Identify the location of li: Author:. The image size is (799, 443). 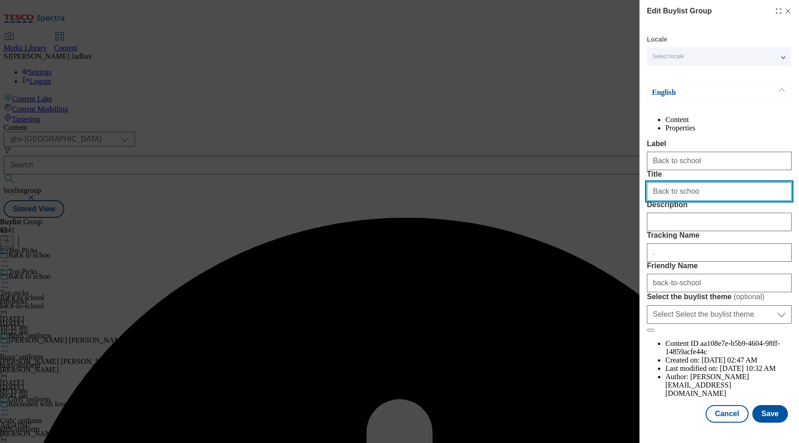
(728, 385).